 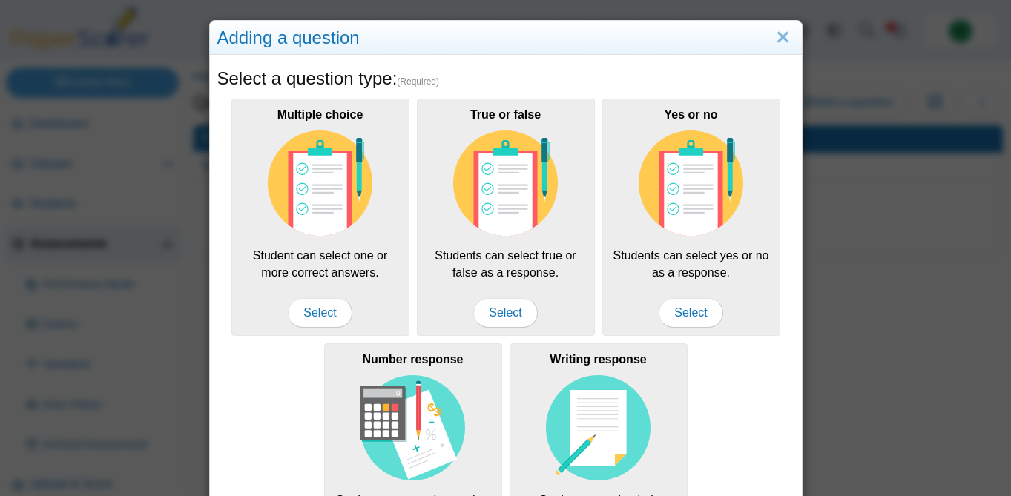 I want to click on div: Adding a question, so click(x=506, y=38).